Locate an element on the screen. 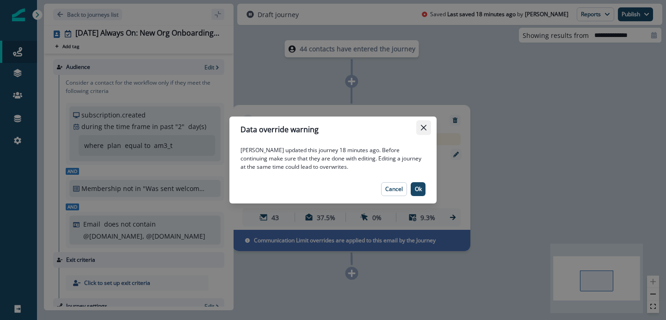 The image size is (666, 320). p: Cancel is located at coordinates (394, 189).